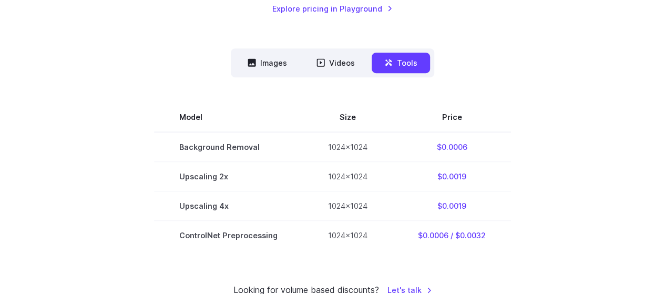 Image resolution: width=665 pixels, height=294 pixels. I want to click on th: Model, so click(228, 117).